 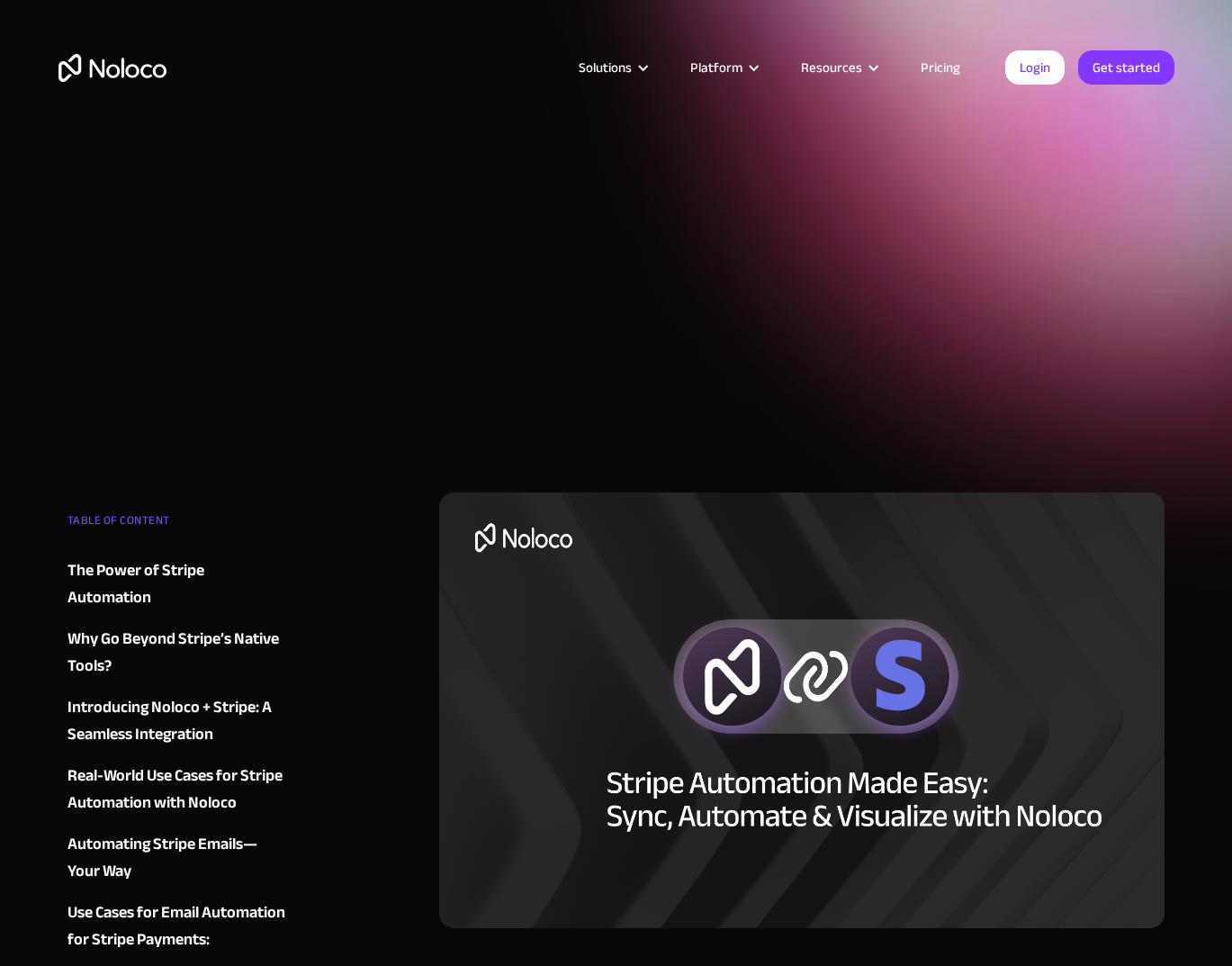 What do you see at coordinates (176, 584) in the screenshot?
I see `a: The Power of Stripe Automation` at bounding box center [176, 584].